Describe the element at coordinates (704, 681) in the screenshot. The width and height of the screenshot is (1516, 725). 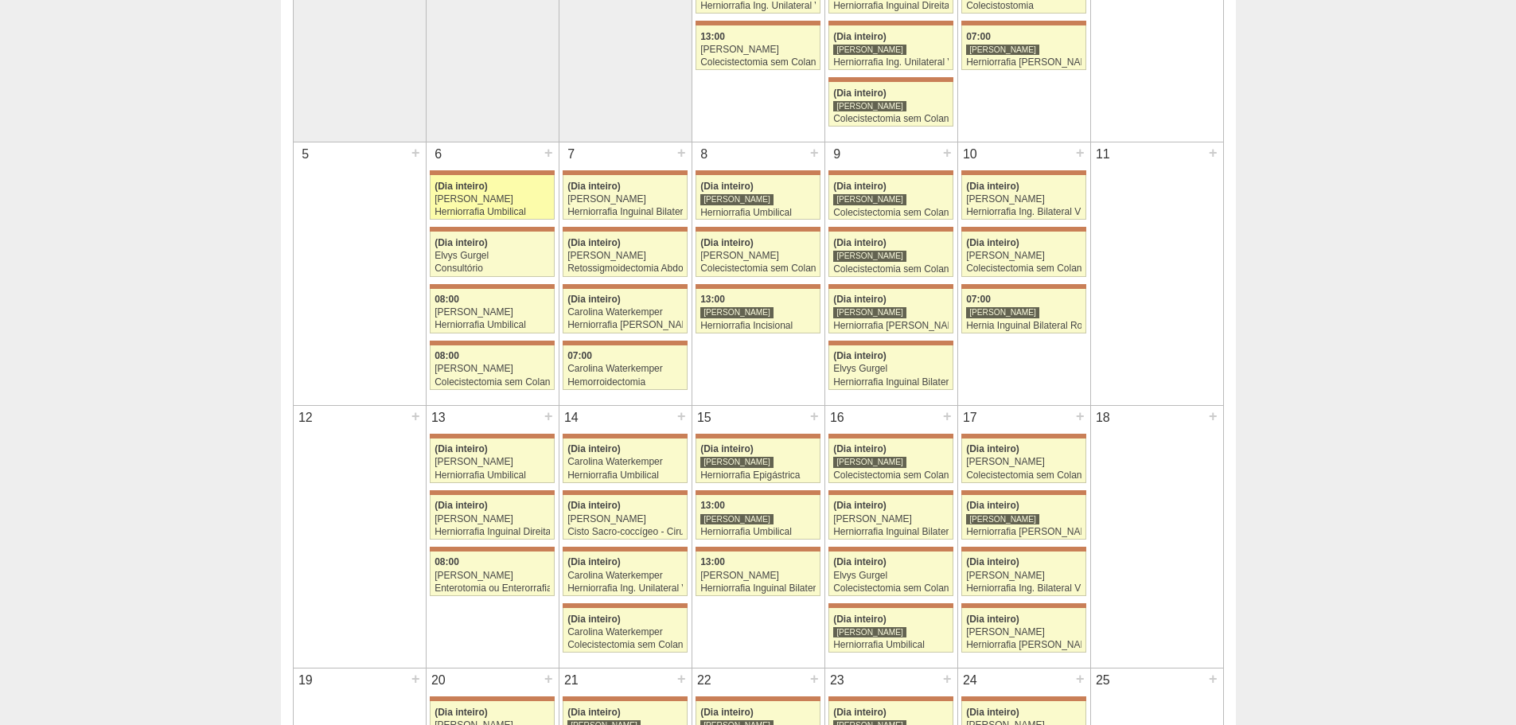
I see `div: 22` at that location.